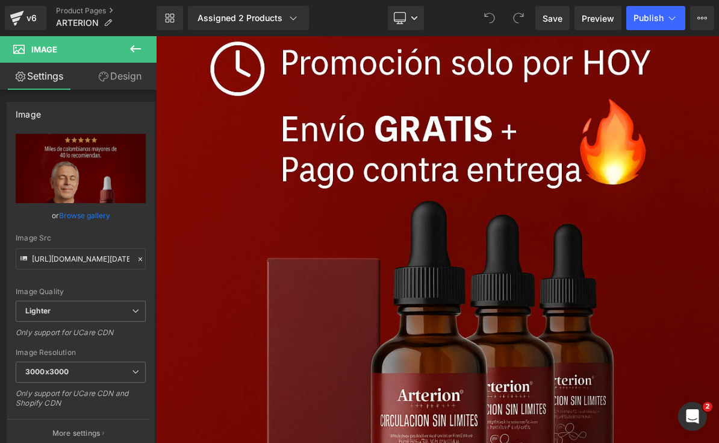 This screenshot has width=719, height=443. I want to click on span: Save, so click(552, 18).